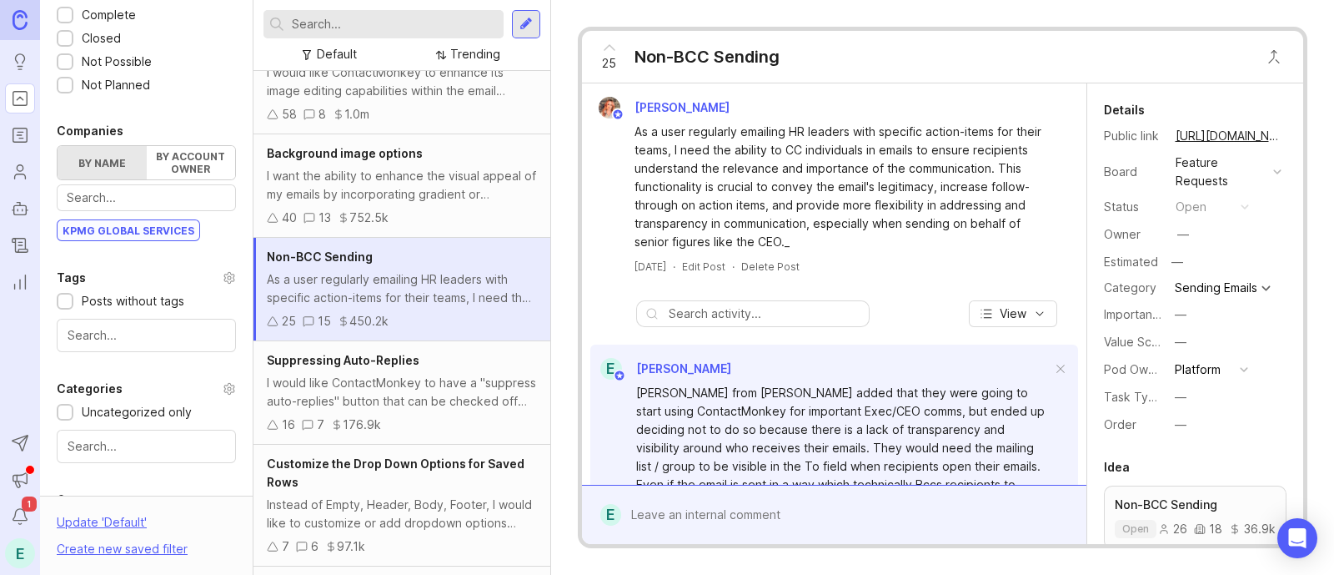 Image resolution: width=1334 pixels, height=575 pixels. I want to click on label: Task Type, so click(1133, 396).